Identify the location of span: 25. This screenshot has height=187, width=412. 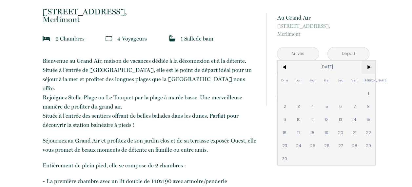
(312, 146).